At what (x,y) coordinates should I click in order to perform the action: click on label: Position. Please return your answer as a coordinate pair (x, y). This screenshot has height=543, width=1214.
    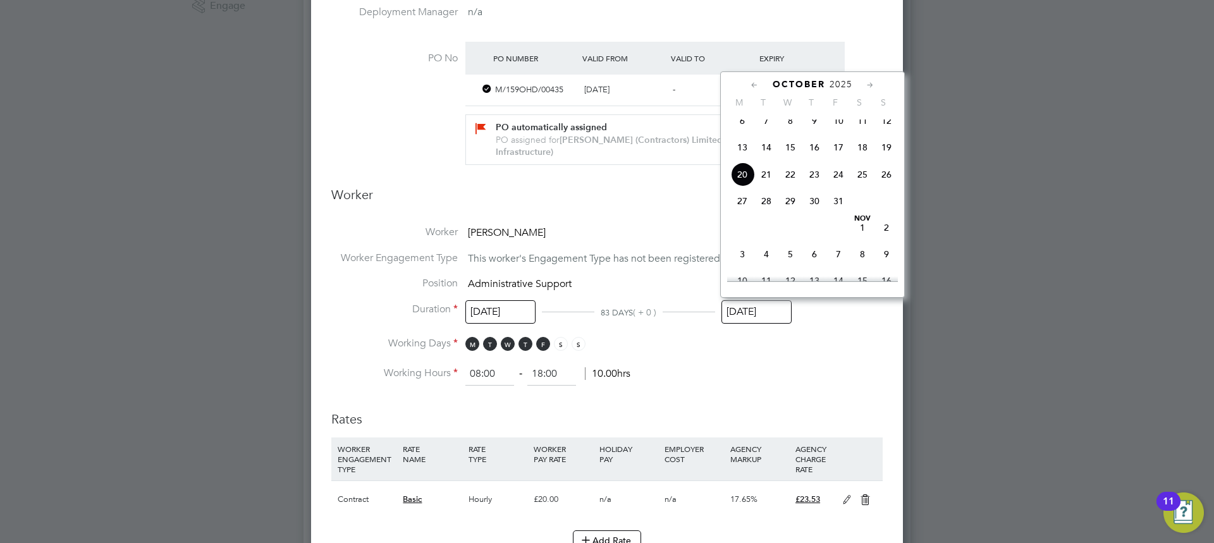
    Looking at the image, I should click on (394, 283).